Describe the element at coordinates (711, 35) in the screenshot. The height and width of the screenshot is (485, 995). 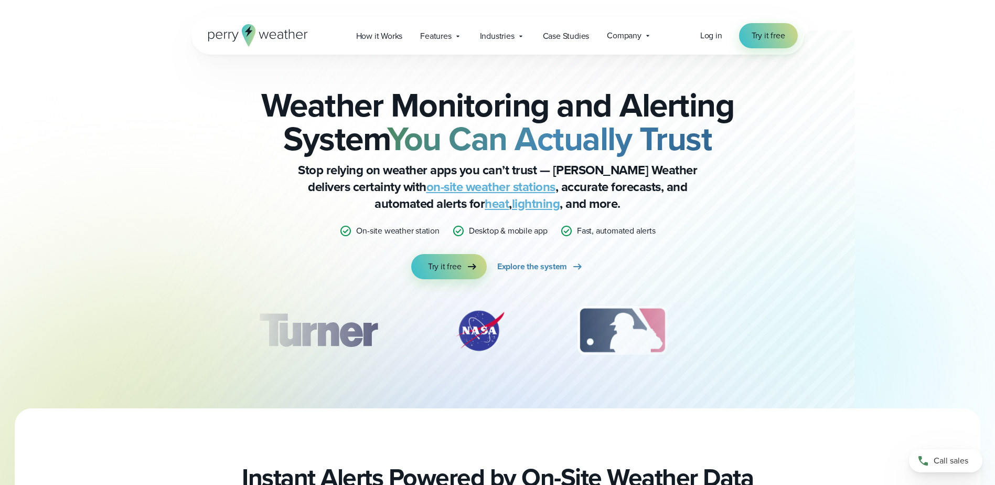
I see `span: Log in` at that location.